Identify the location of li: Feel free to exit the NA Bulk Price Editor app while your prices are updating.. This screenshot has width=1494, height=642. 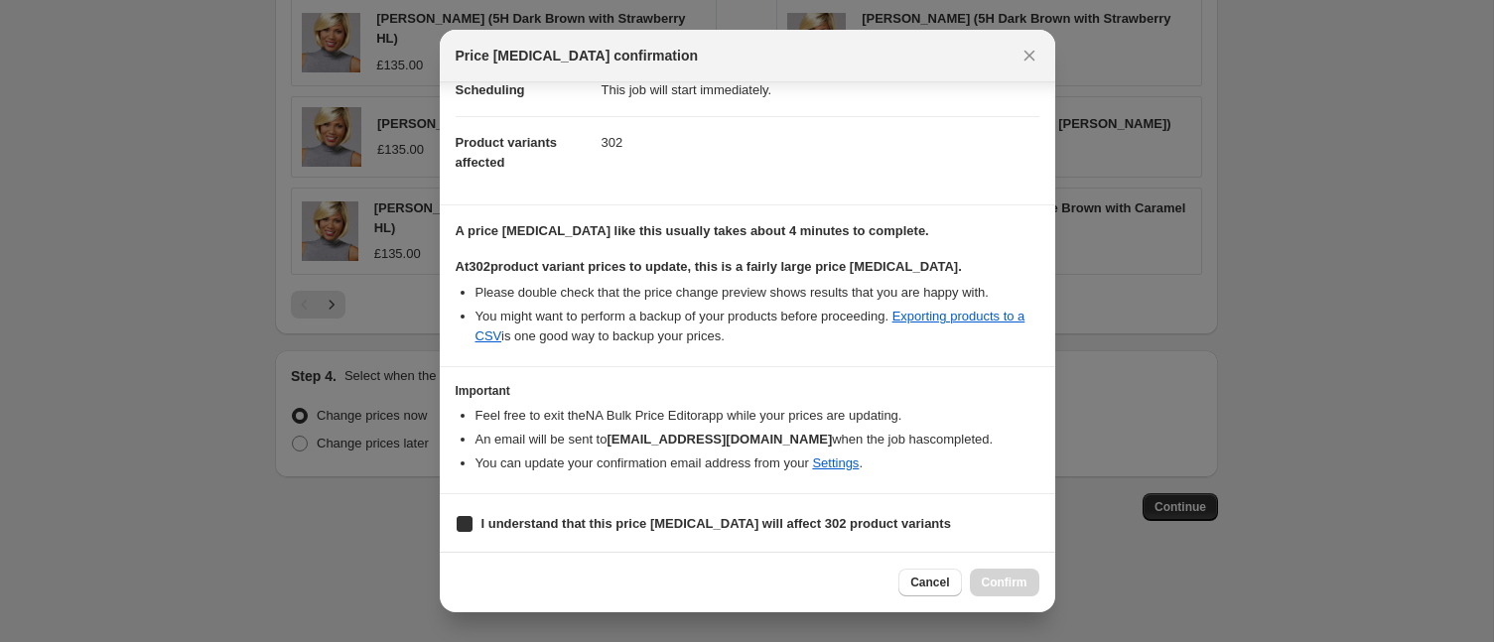
(757, 416).